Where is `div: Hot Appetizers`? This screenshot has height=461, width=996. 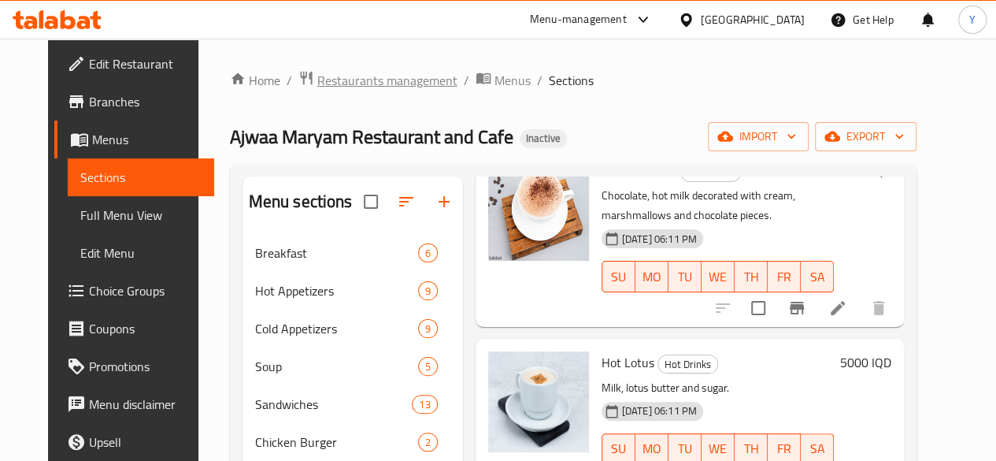 div: Hot Appetizers is located at coordinates (336, 291).